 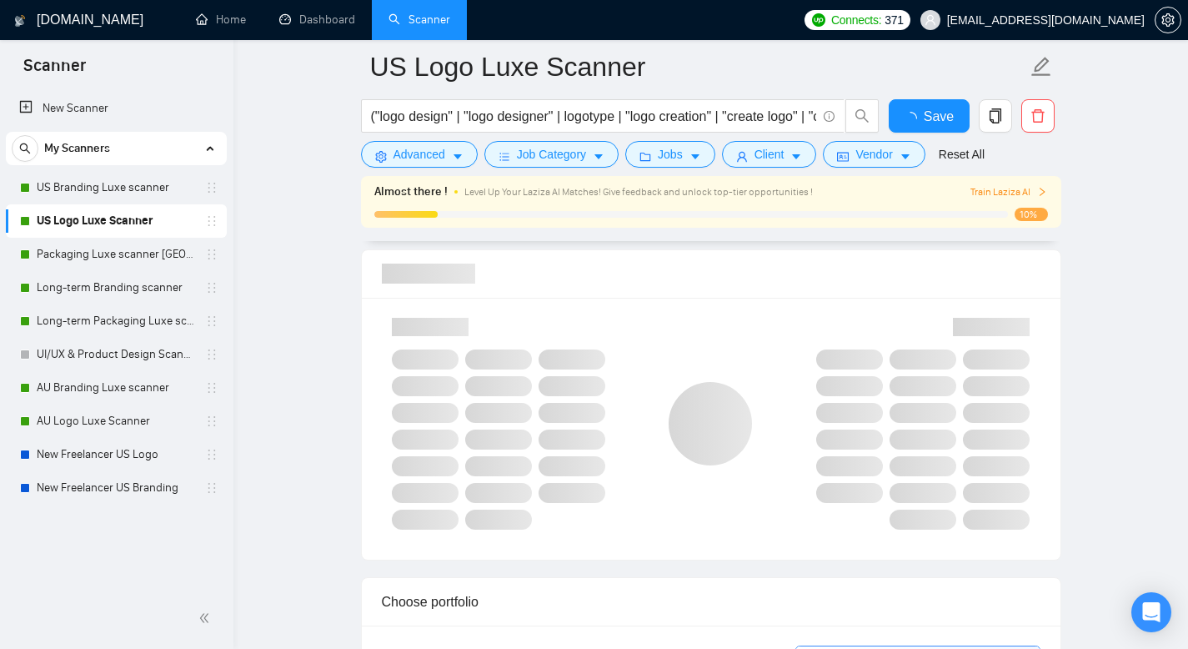 What do you see at coordinates (939, 116) in the screenshot?
I see `span: Save` at bounding box center [939, 116].